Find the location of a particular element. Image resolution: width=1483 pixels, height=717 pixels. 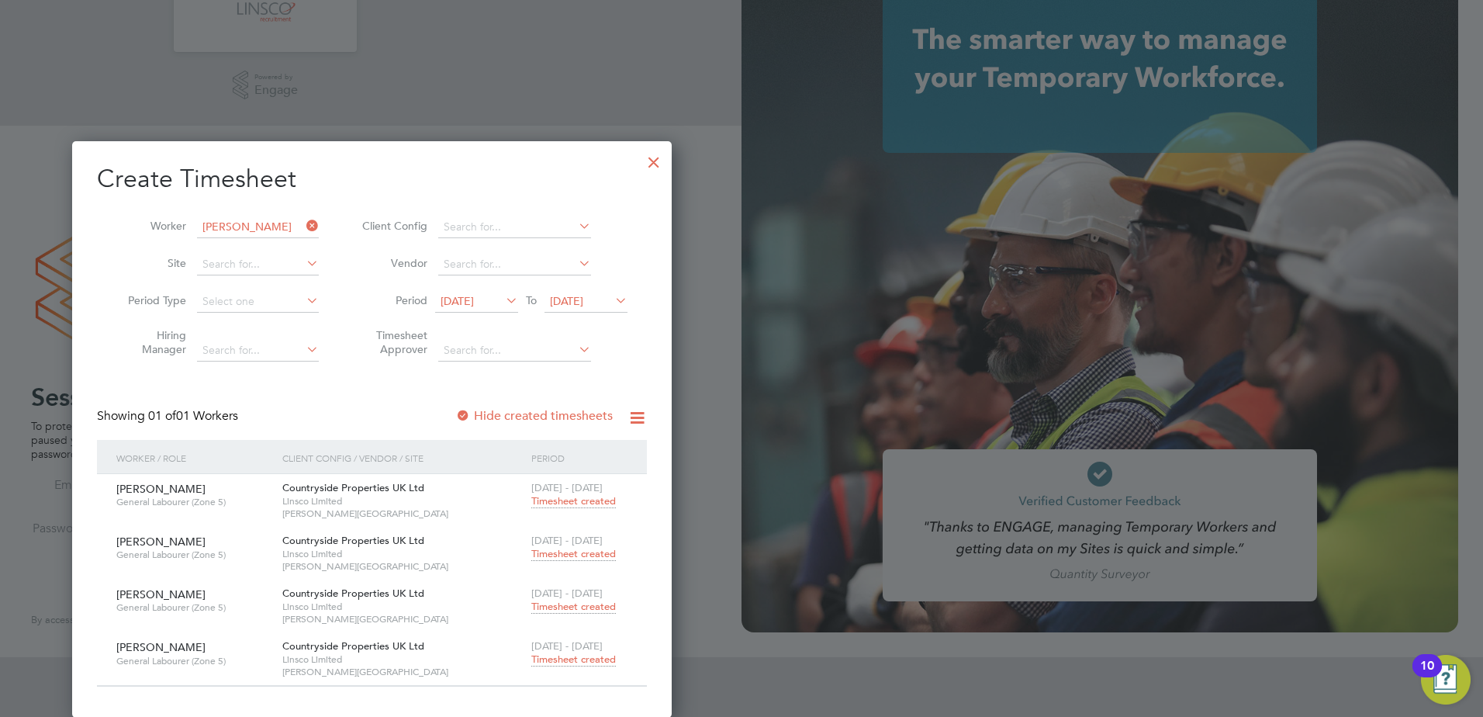

label: Client Config is located at coordinates (392, 226).